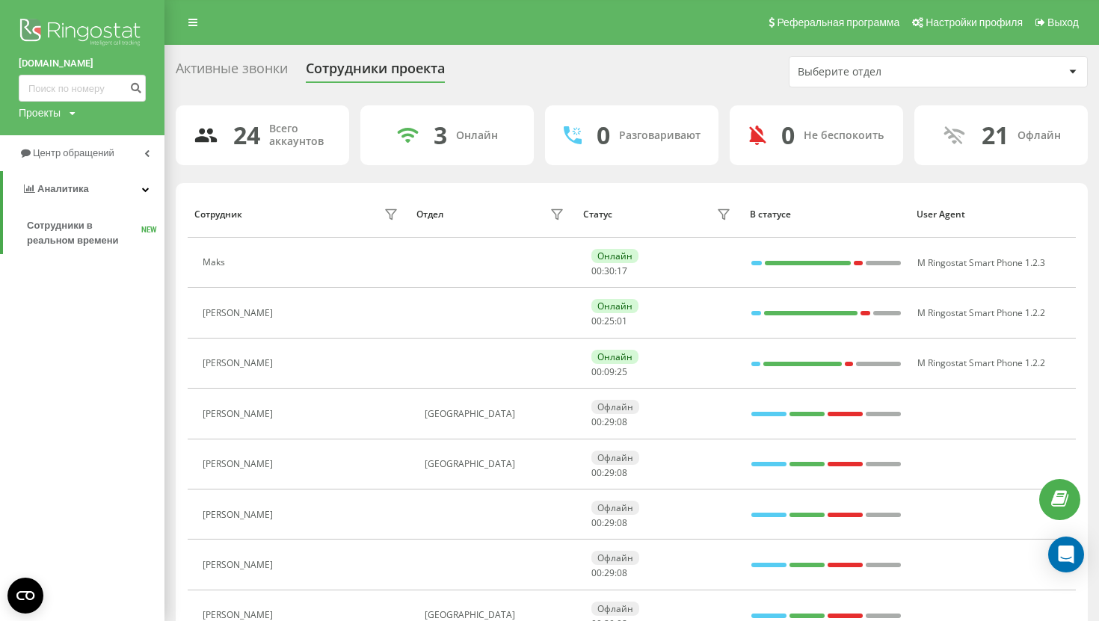 The image size is (1099, 621). Describe the element at coordinates (622, 321) in the screenshot. I see `span: 01` at that location.